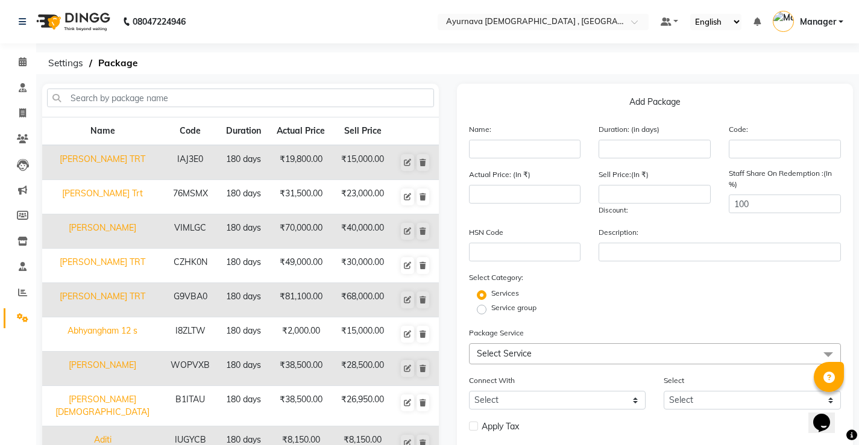 The width and height of the screenshot is (859, 445). Describe the element at coordinates (301, 197) in the screenshot. I see `td: ₹31,500.00` at that location.